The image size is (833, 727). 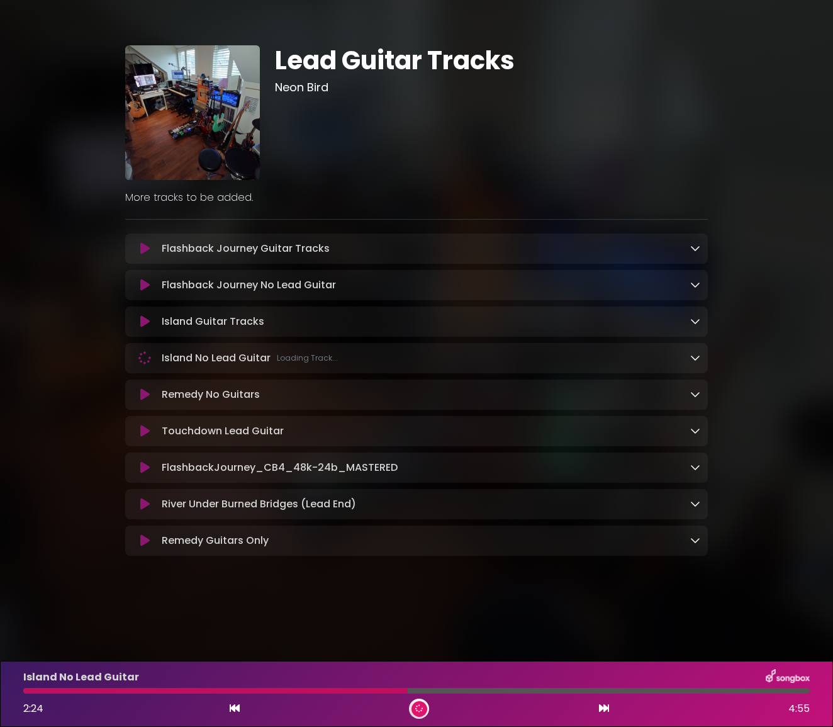 I want to click on p: More tracks to be added., so click(x=417, y=198).